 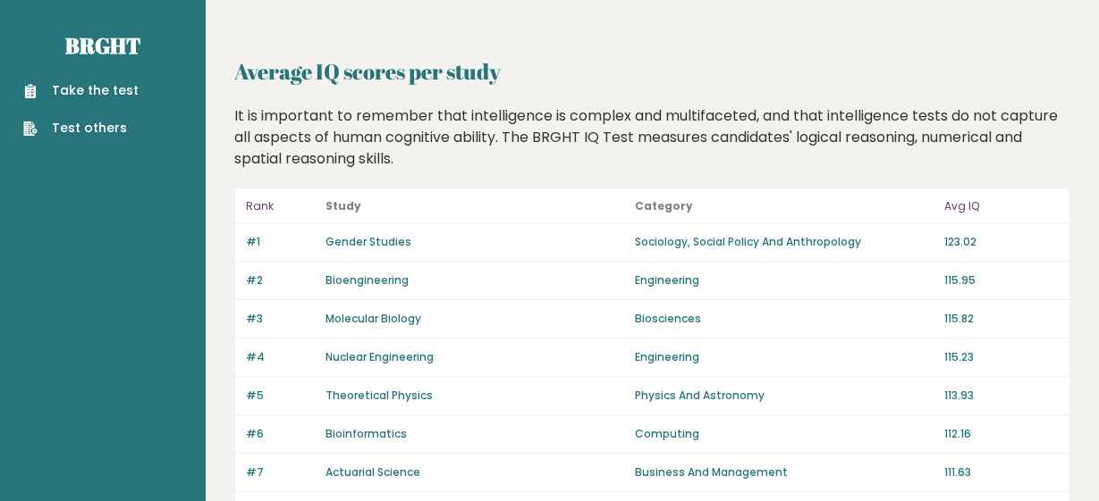 What do you see at coordinates (1001, 319) in the screenshot?
I see `p: 115.82` at bounding box center [1001, 319].